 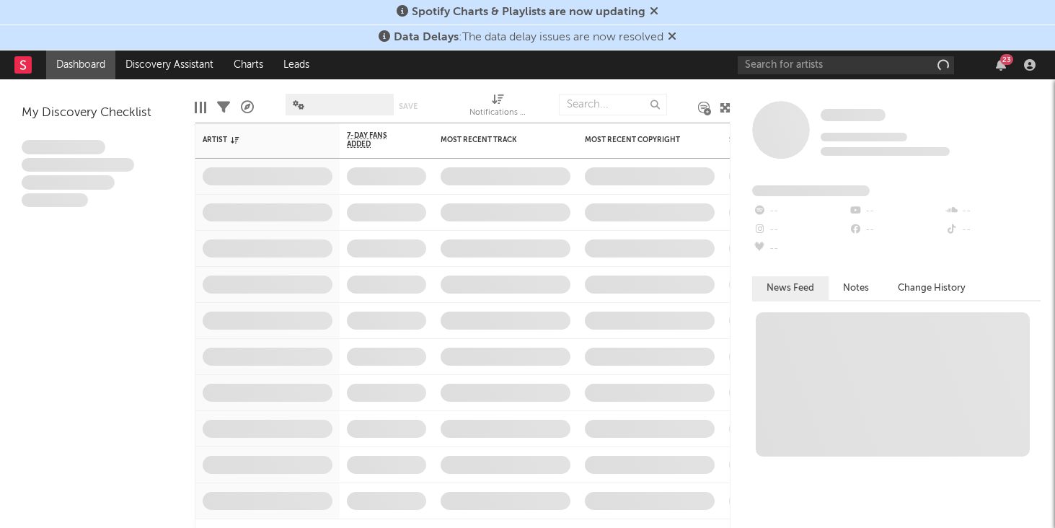 I want to click on div: Filters, so click(x=224, y=107).